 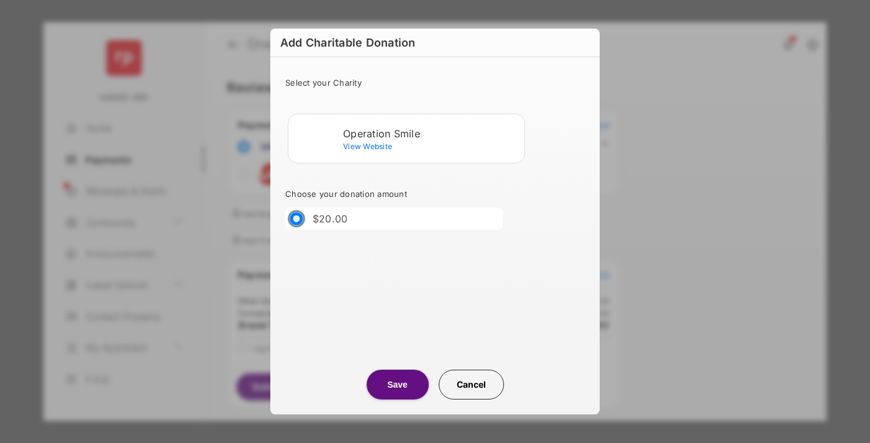 What do you see at coordinates (323, 83) in the screenshot?
I see `span: Select your Charity` at bounding box center [323, 83].